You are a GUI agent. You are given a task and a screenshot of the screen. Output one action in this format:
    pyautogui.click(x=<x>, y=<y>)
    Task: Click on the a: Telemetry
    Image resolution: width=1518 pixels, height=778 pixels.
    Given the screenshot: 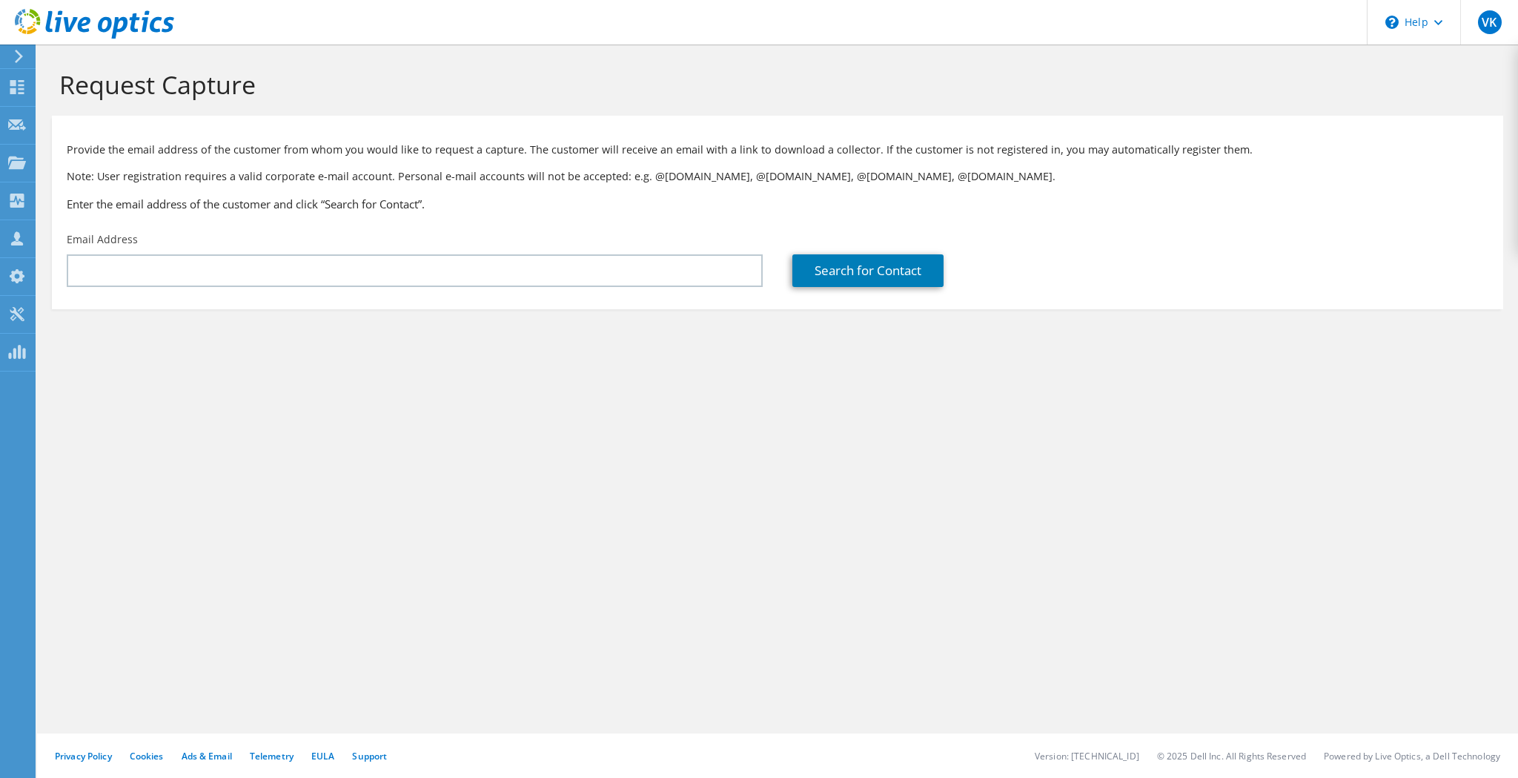 What is the action you would take?
    pyautogui.click(x=271, y=755)
    